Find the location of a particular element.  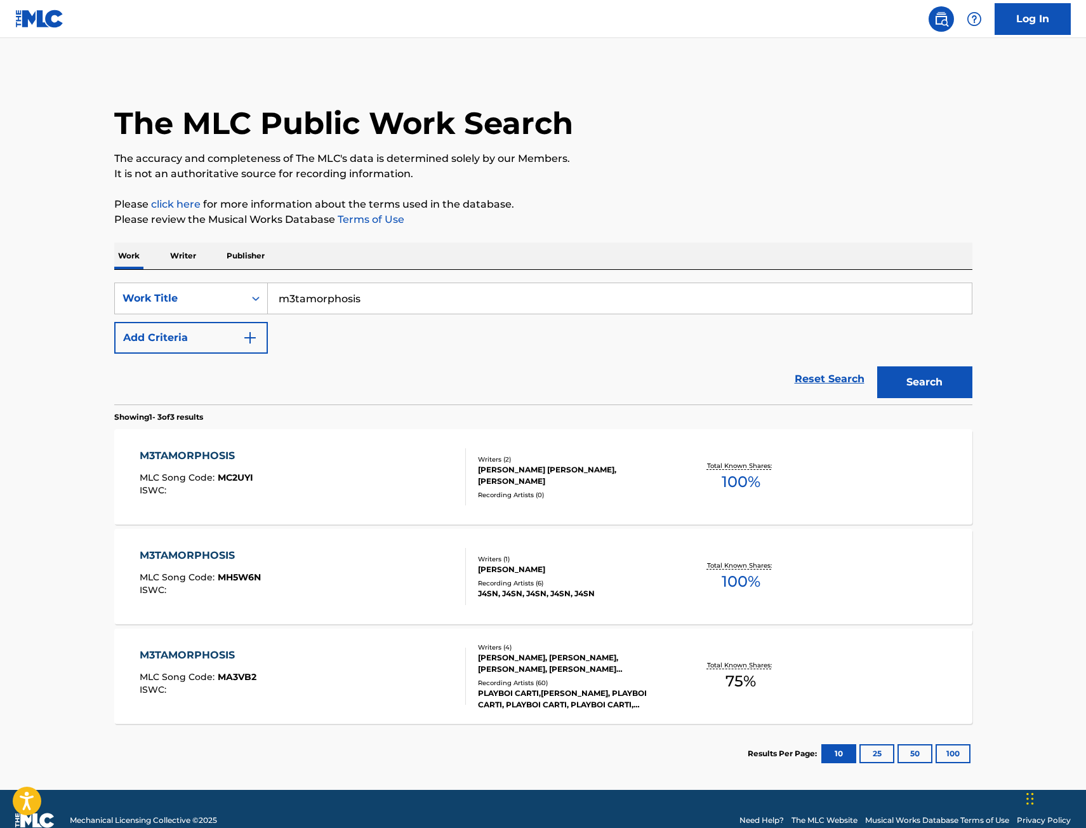

img: MLC Logo is located at coordinates (39, 18).